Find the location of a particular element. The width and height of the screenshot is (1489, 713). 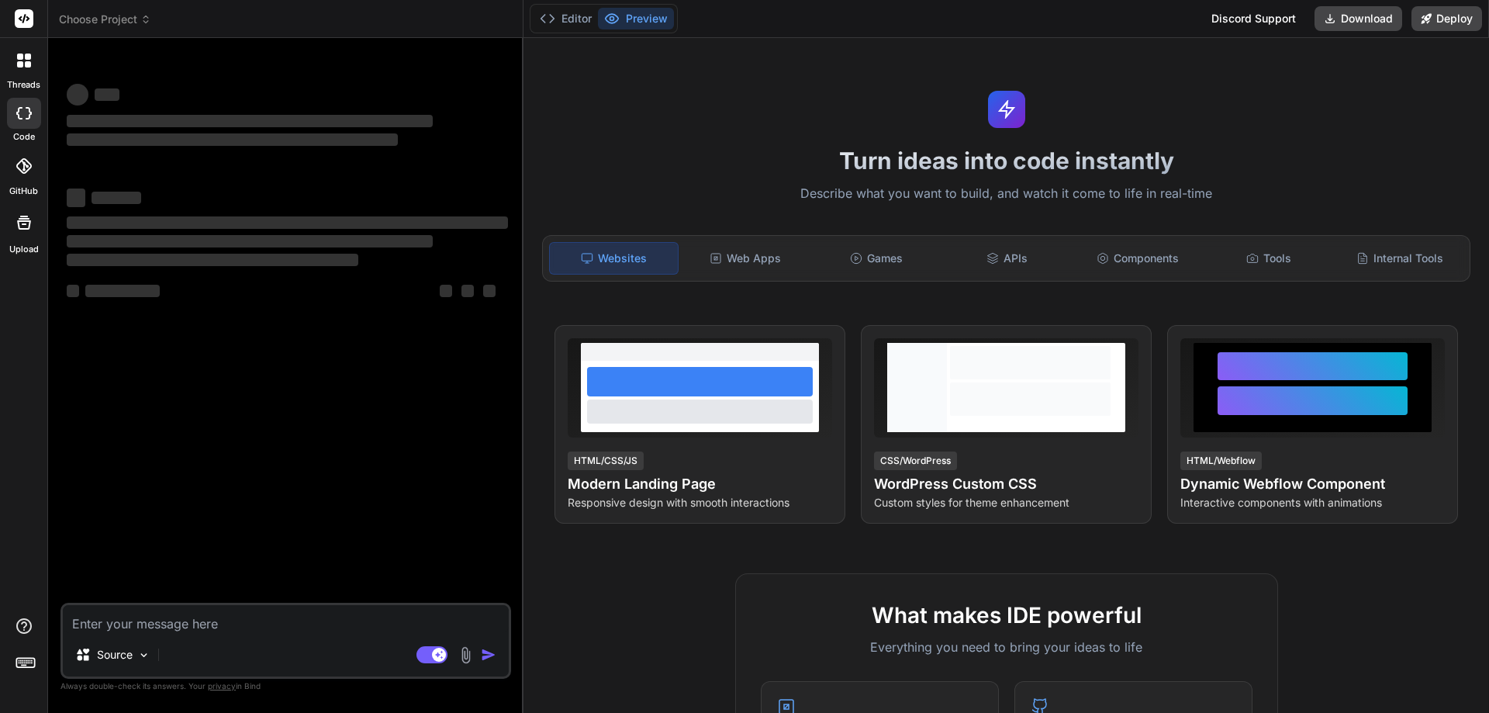

div: Games is located at coordinates (877, 258).